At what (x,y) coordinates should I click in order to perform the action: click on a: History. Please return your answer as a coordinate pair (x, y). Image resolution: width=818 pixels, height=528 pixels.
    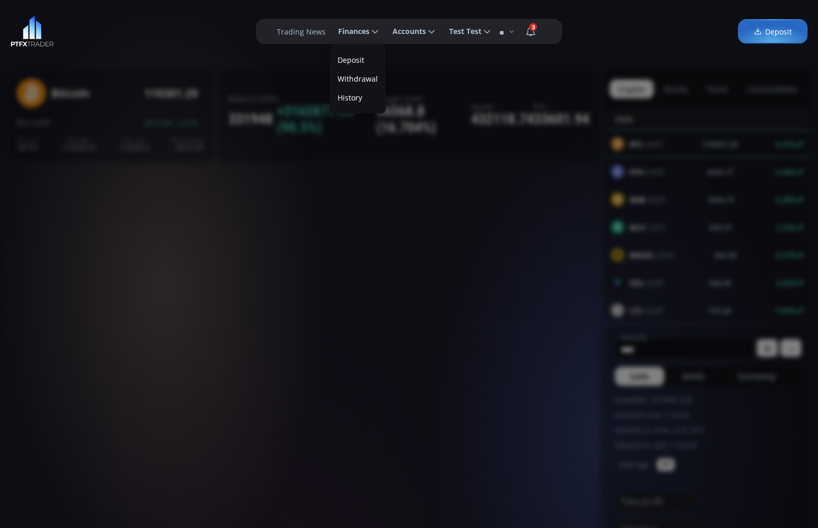
    Looking at the image, I should click on (357, 97).